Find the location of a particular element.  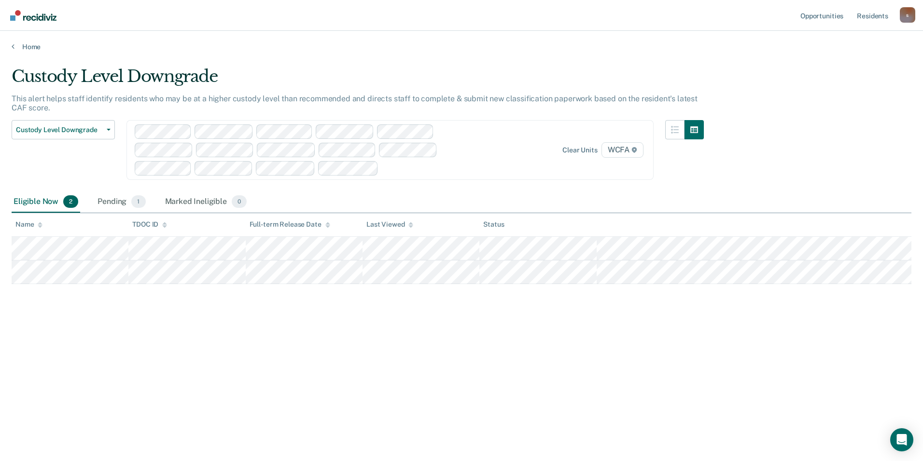

div: Clear units is located at coordinates (580, 150).